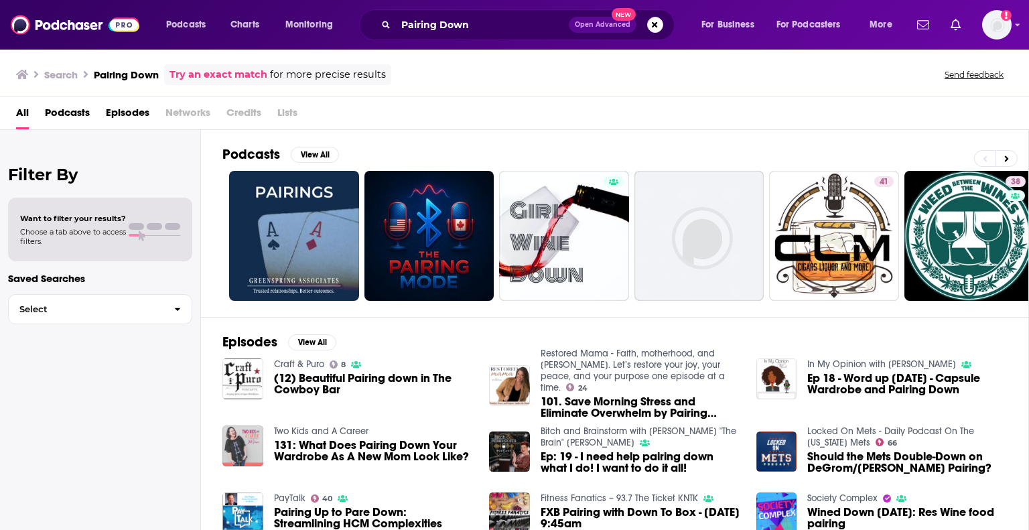 Image resolution: width=1029 pixels, height=530 pixels. I want to click on img: Ep 18 - Word up Wednesday - Capsule Wardrobe and Pairing Down, so click(776, 379).